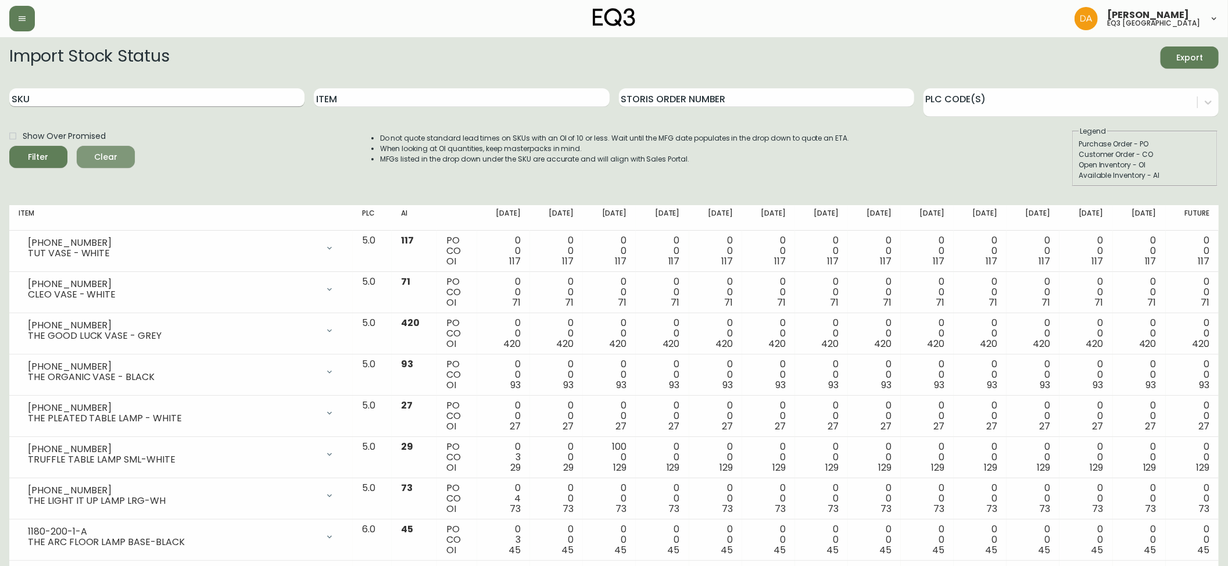  What do you see at coordinates (106, 157) in the screenshot?
I see `span: Clear` at bounding box center [106, 157].